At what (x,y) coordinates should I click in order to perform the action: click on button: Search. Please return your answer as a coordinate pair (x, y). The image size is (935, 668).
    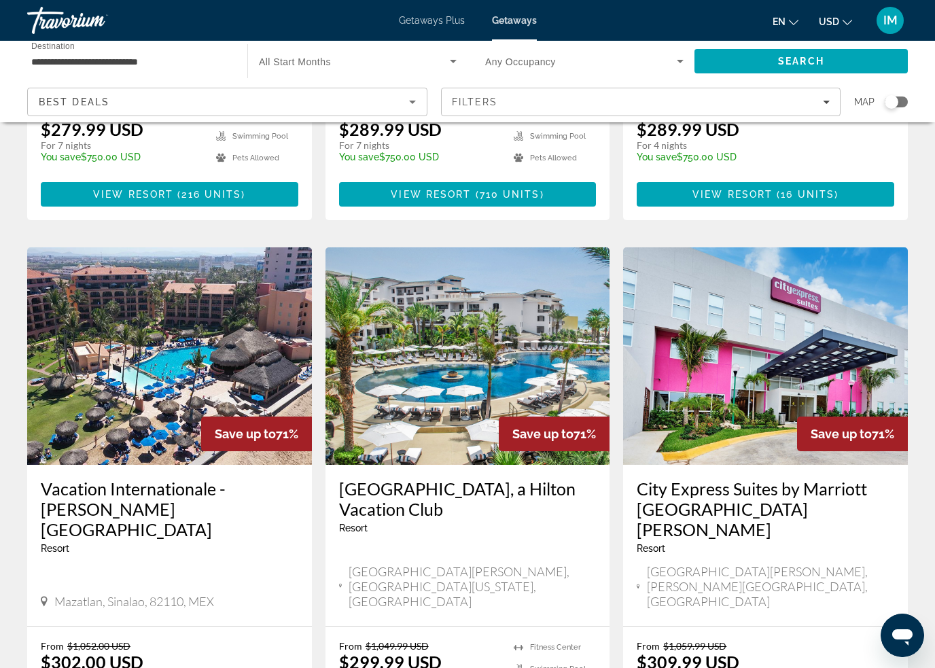
    Looking at the image, I should click on (801, 61).